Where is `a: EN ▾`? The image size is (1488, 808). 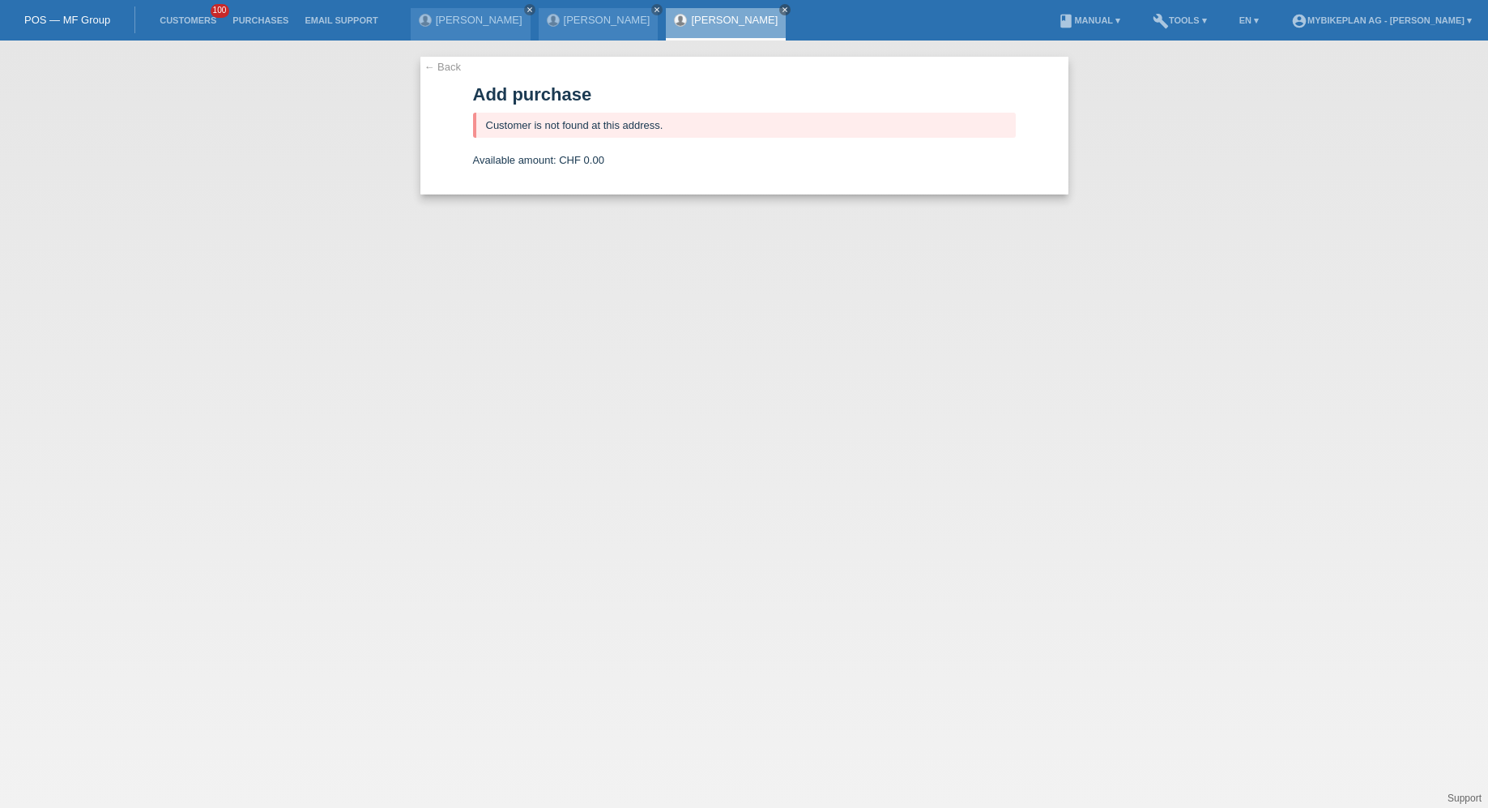 a: EN ▾ is located at coordinates (1249, 20).